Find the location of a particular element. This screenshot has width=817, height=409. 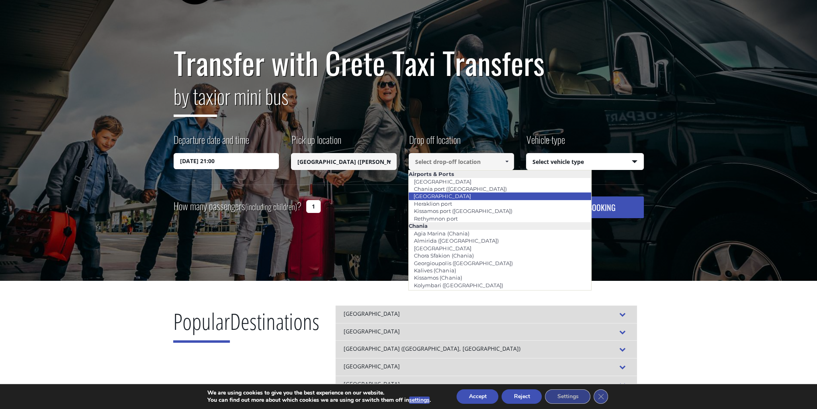

li: Airports & Ports is located at coordinates (500, 174).